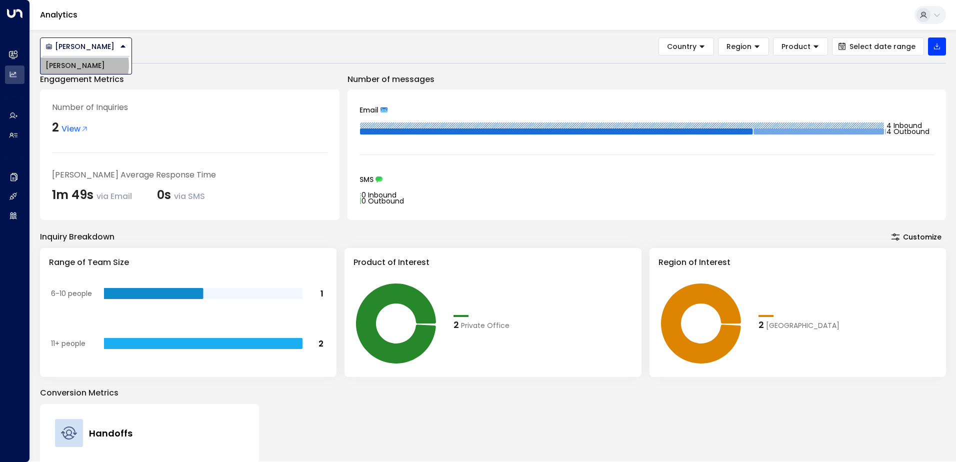 The image size is (956, 462). What do you see at coordinates (322, 293) in the screenshot?
I see `tspan: 1` at bounding box center [322, 293].